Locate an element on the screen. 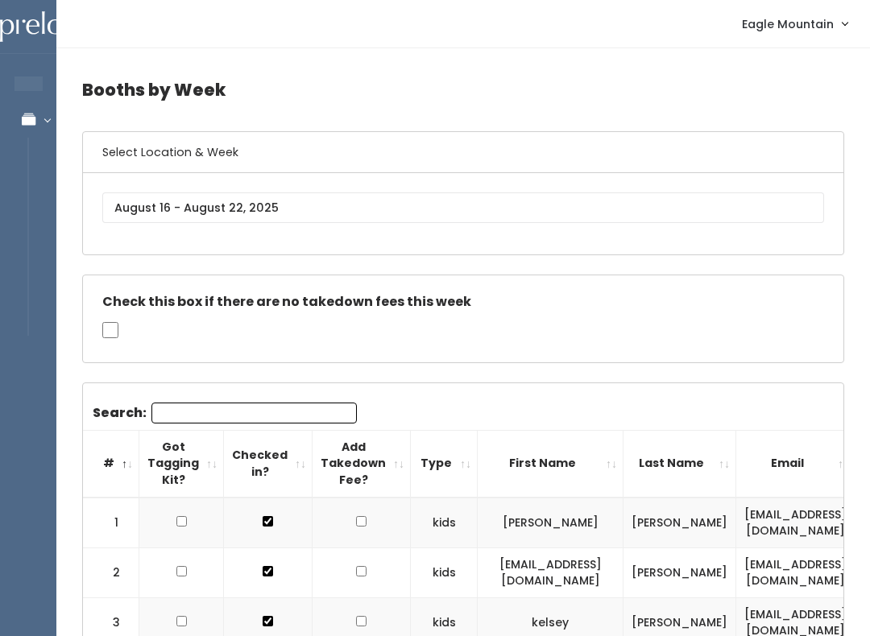  a: Eagle Mountain is located at coordinates (794, 23).